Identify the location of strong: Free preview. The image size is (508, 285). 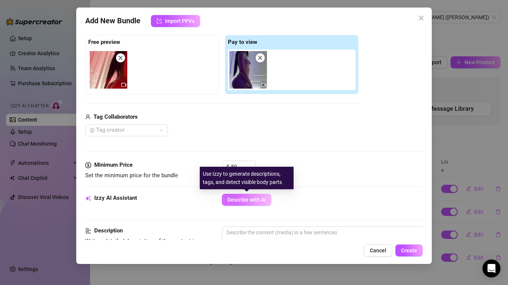
(104, 42).